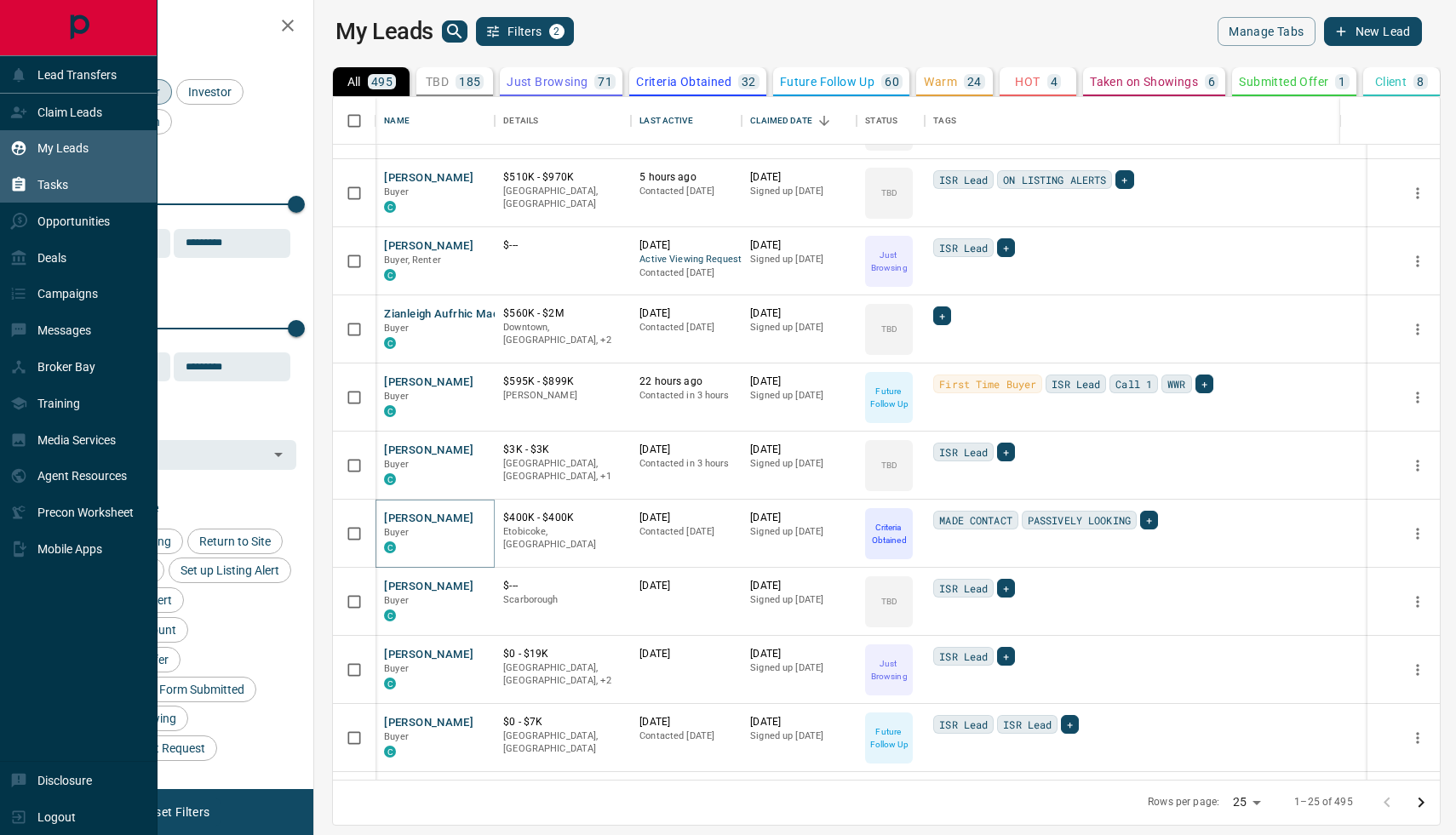 The width and height of the screenshot is (1456, 835). I want to click on p: Taken on Showings, so click(1143, 82).